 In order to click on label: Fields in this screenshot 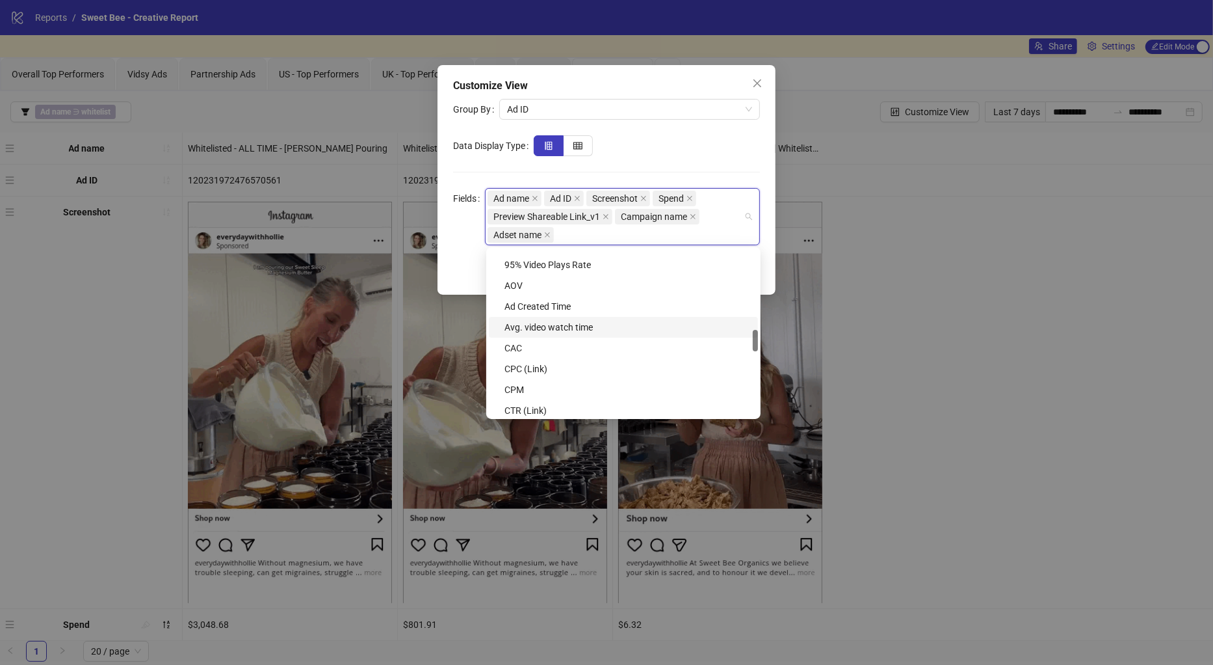, I will do `click(469, 198)`.